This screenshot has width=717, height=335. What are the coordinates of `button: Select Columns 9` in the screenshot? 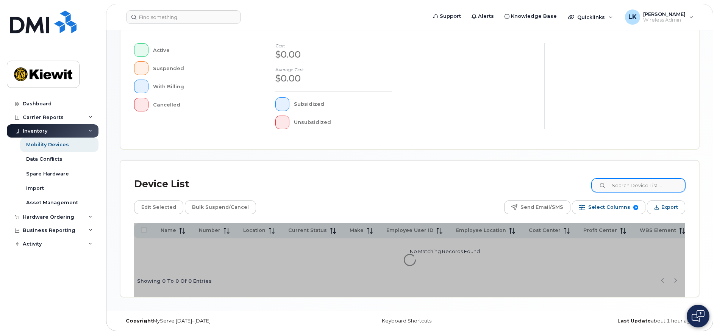 It's located at (608, 207).